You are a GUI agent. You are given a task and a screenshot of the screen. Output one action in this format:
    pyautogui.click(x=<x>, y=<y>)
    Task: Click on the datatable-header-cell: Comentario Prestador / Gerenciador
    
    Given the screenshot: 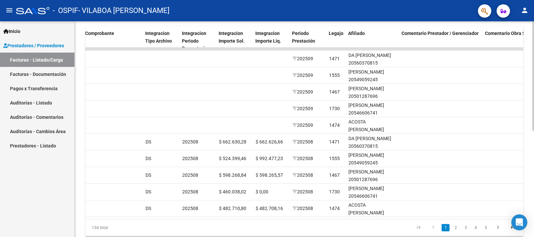 What is the action you would take?
    pyautogui.click(x=440, y=41)
    